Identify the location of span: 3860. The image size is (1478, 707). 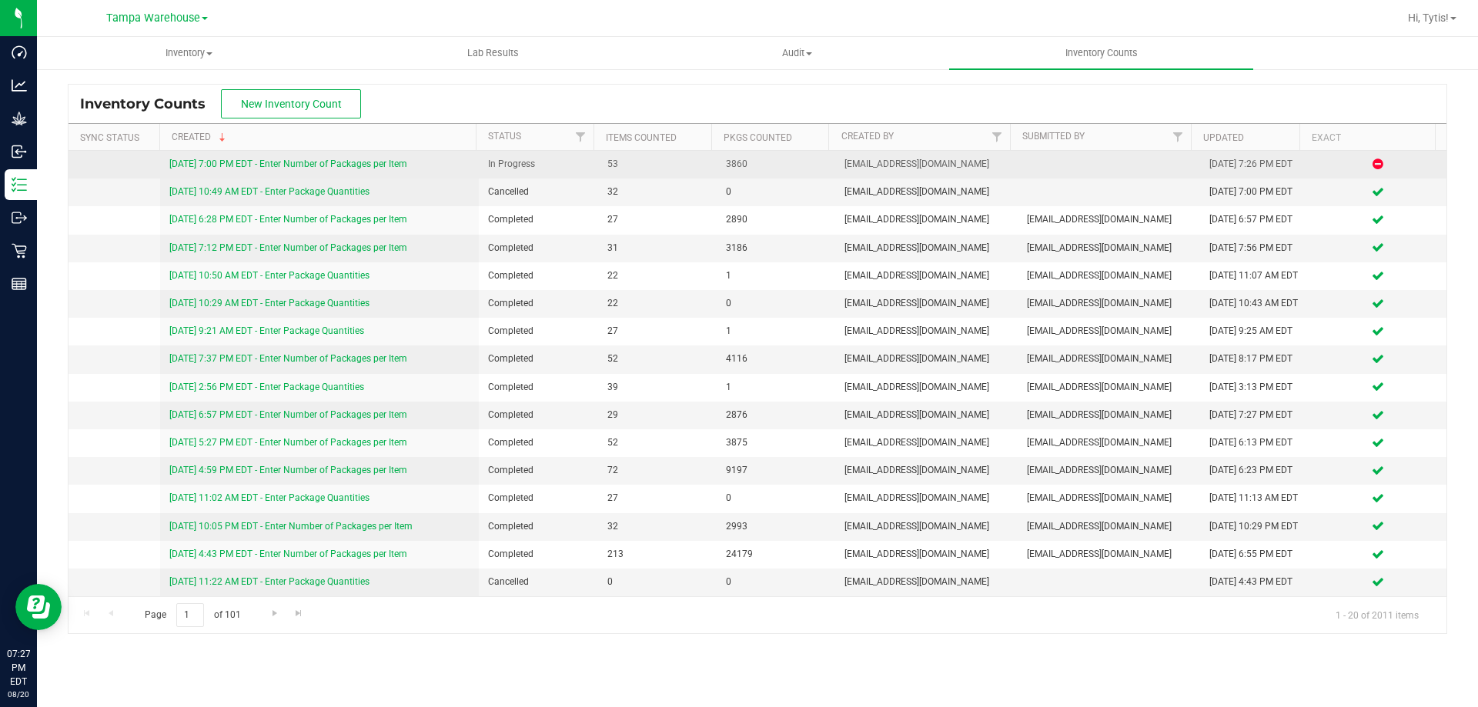
(776, 164).